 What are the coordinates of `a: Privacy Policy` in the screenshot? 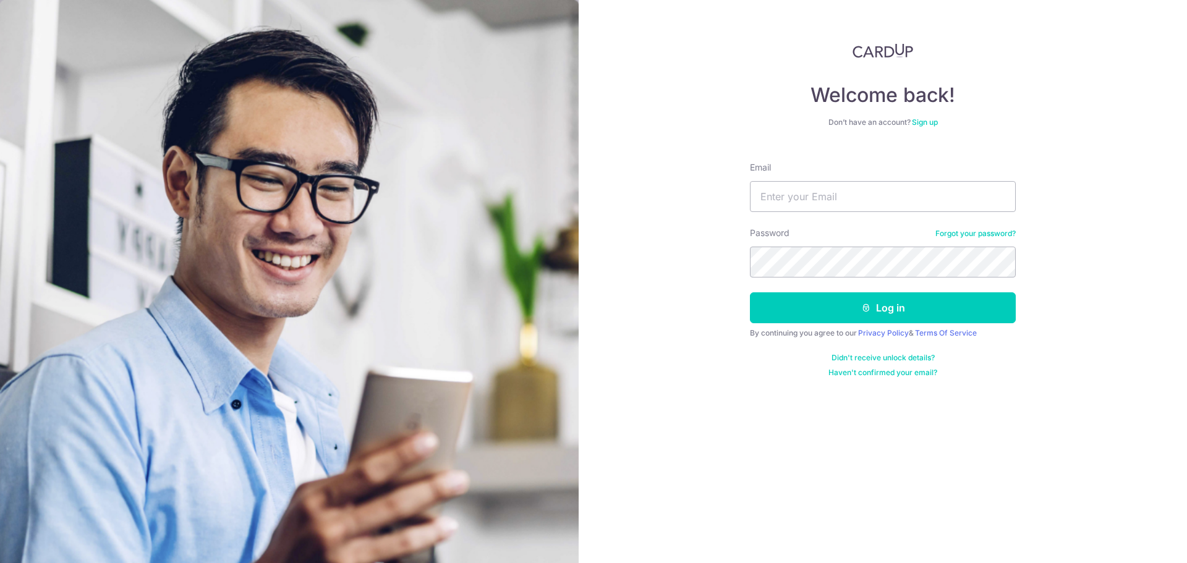 It's located at (883, 333).